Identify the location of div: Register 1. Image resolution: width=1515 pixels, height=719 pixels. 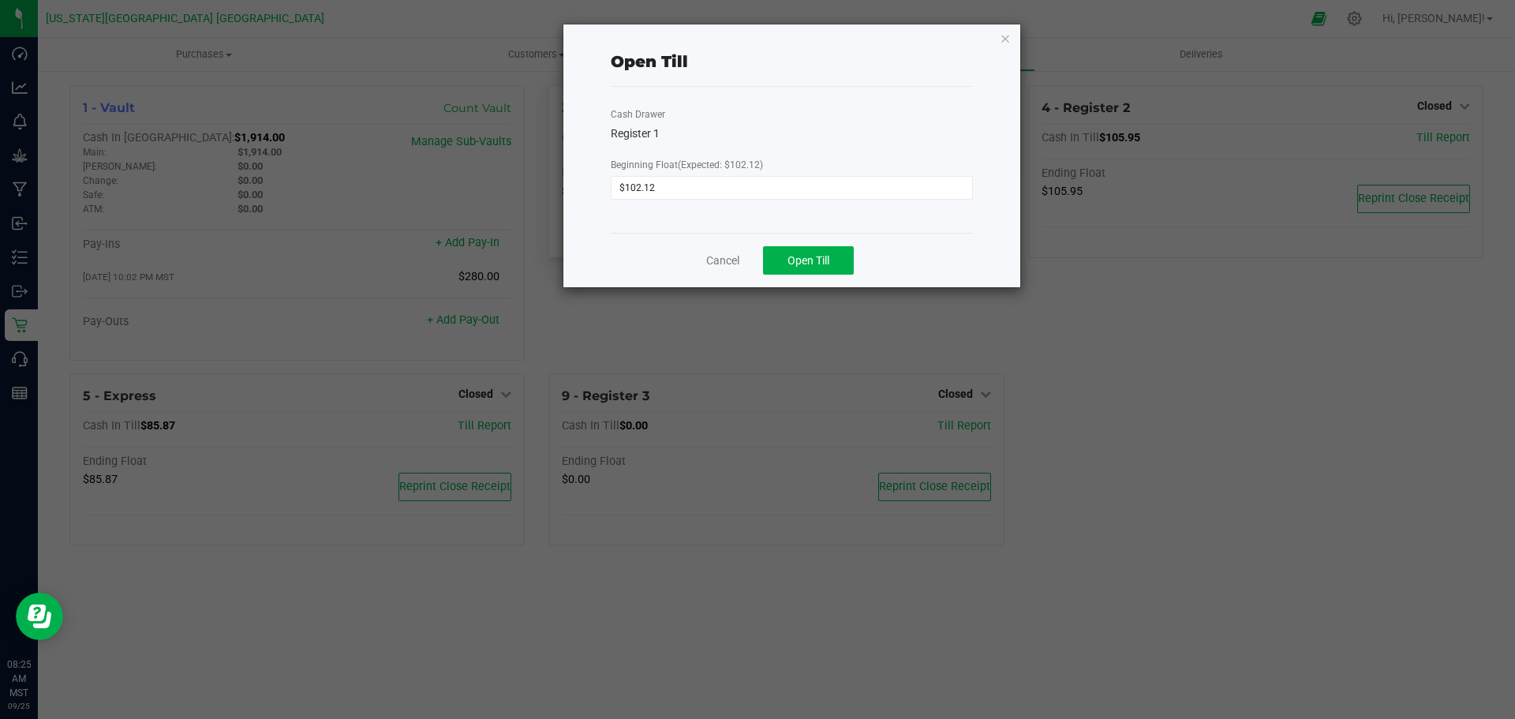
(792, 133).